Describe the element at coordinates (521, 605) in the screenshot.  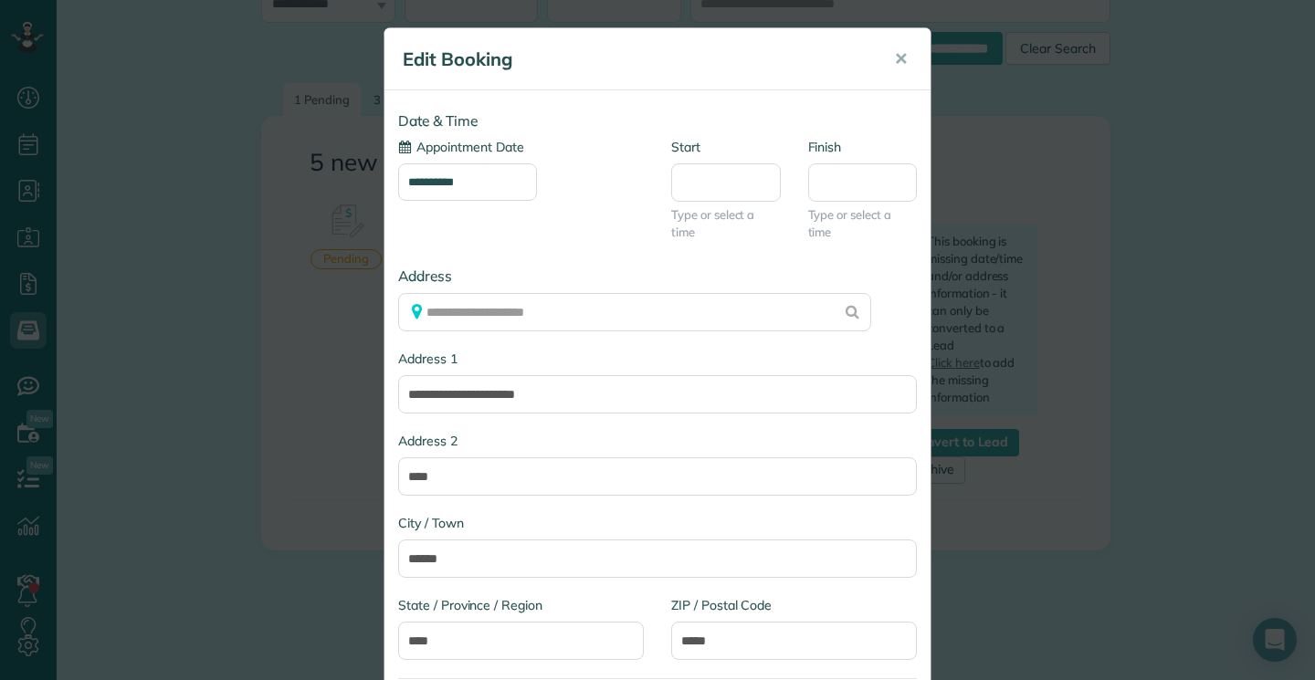
I see `label: State / Province / Region` at that location.